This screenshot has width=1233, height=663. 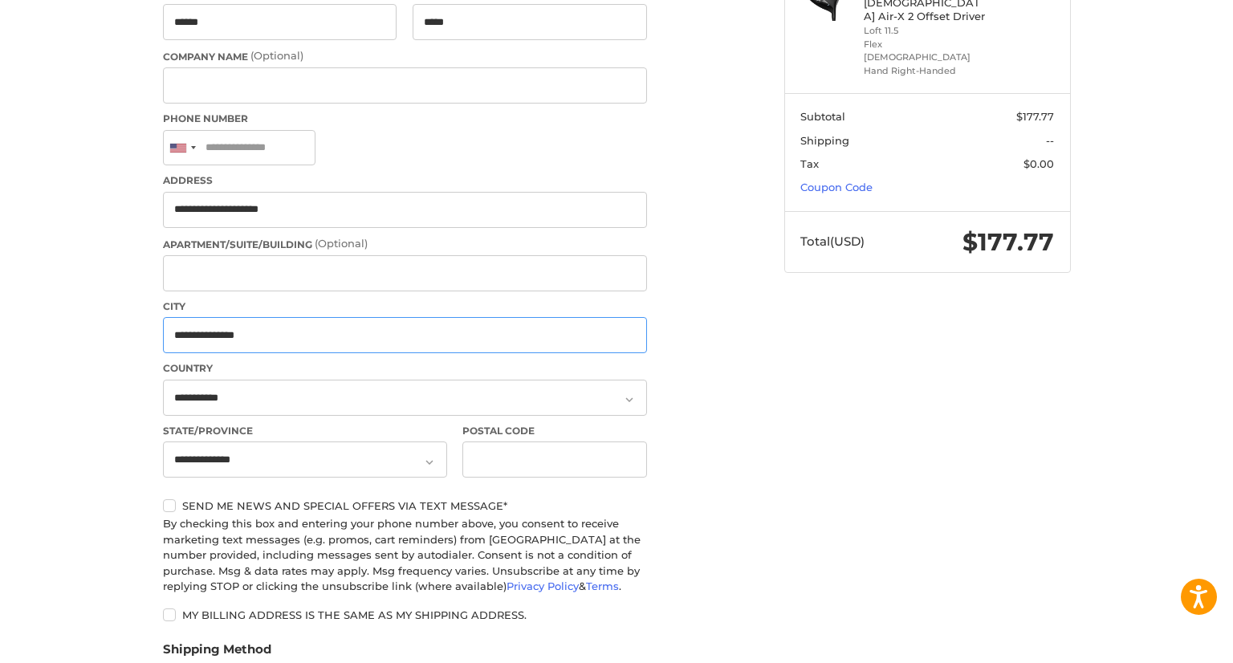 I want to click on label: State/Province, so click(x=305, y=431).